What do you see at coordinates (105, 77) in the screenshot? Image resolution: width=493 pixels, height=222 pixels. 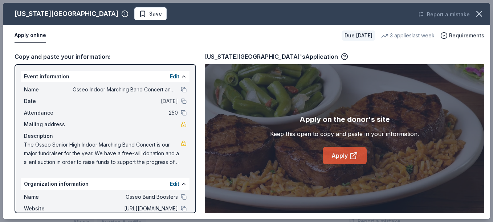 I see `div: Event information` at bounding box center [105, 77].